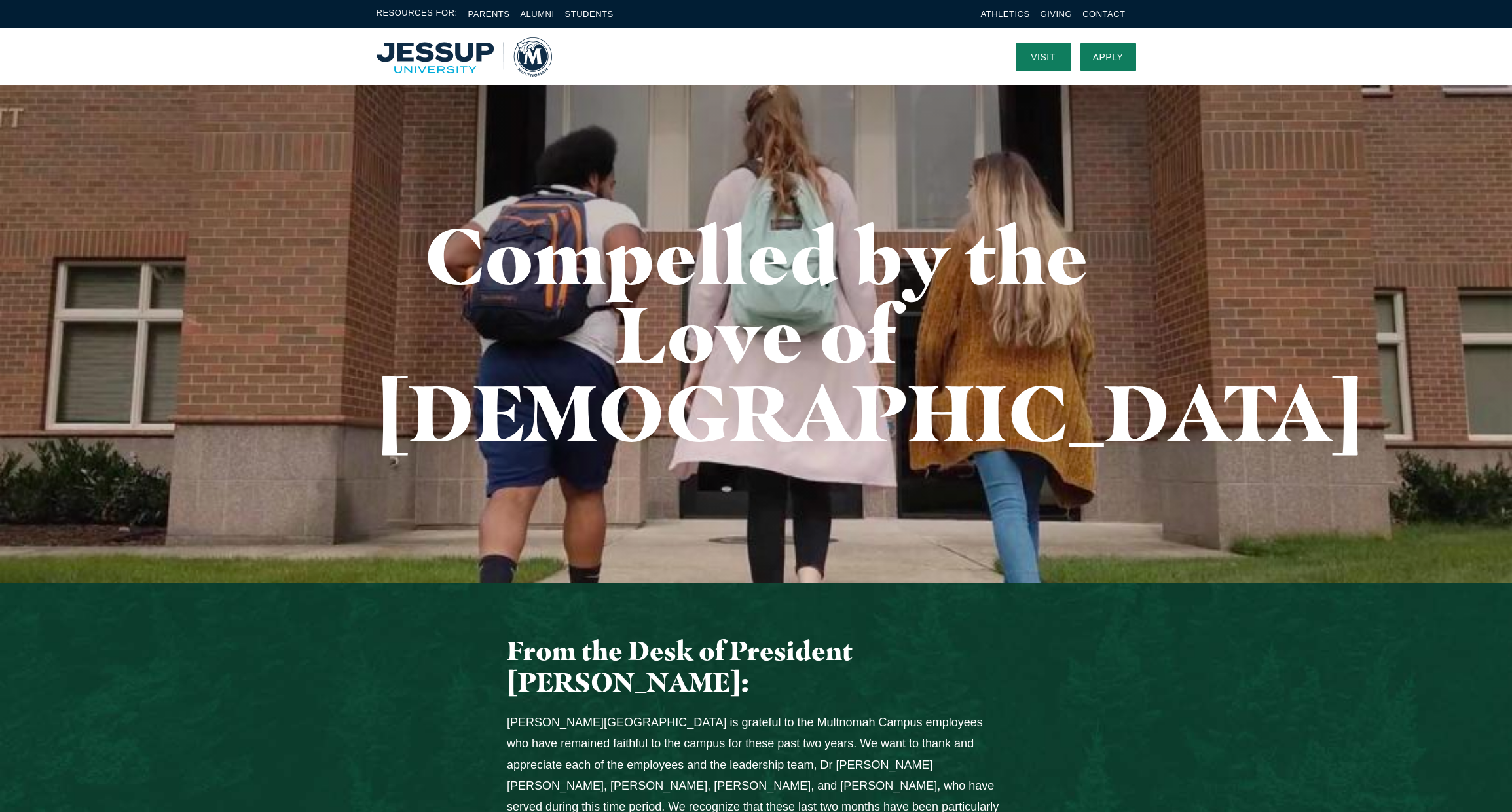 The height and width of the screenshot is (812, 1512). What do you see at coordinates (536, 14) in the screenshot?
I see `a: Alumni` at bounding box center [536, 14].